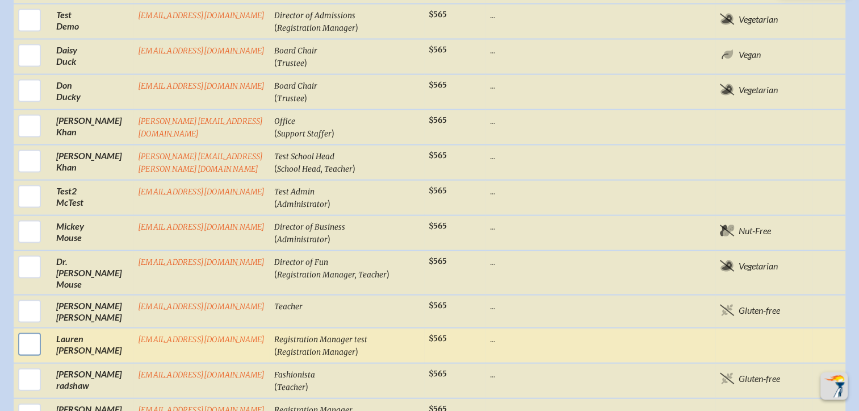 The height and width of the screenshot is (411, 859). What do you see at coordinates (301, 262) in the screenshot?
I see `span: Director of Fun` at bounding box center [301, 262].